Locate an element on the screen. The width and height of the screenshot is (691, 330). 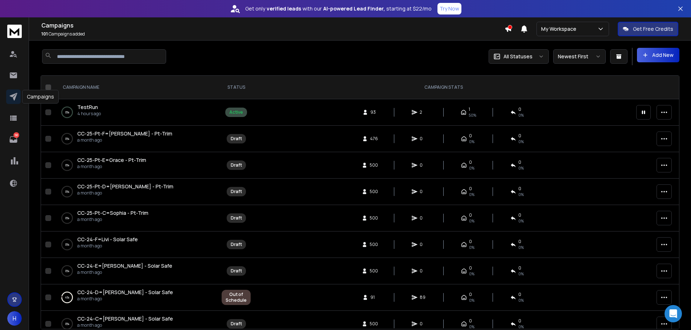
img: logo is located at coordinates (15, 31).